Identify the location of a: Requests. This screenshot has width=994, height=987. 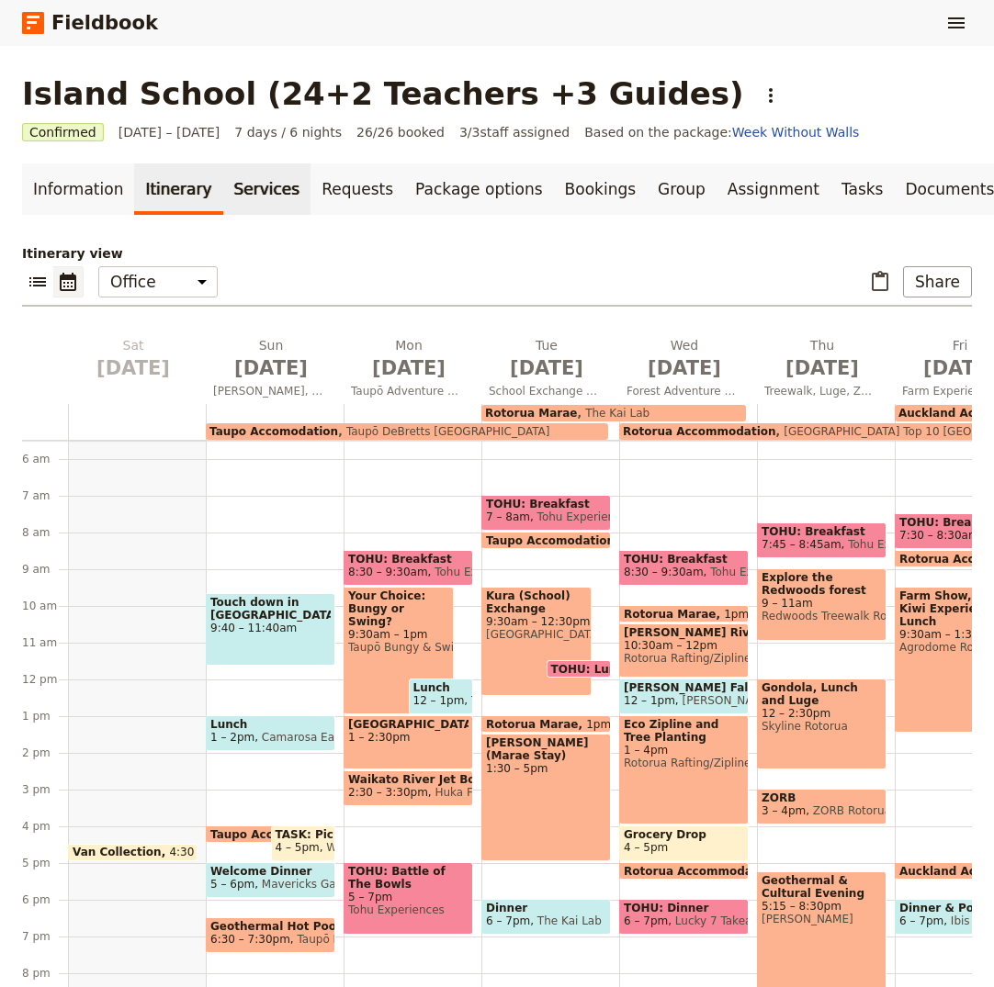
(357, 189).